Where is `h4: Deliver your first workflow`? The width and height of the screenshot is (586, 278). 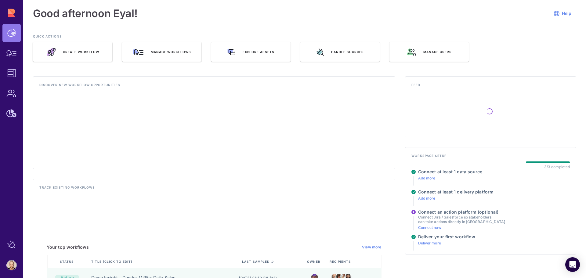 h4: Deliver your first workflow is located at coordinates (447, 237).